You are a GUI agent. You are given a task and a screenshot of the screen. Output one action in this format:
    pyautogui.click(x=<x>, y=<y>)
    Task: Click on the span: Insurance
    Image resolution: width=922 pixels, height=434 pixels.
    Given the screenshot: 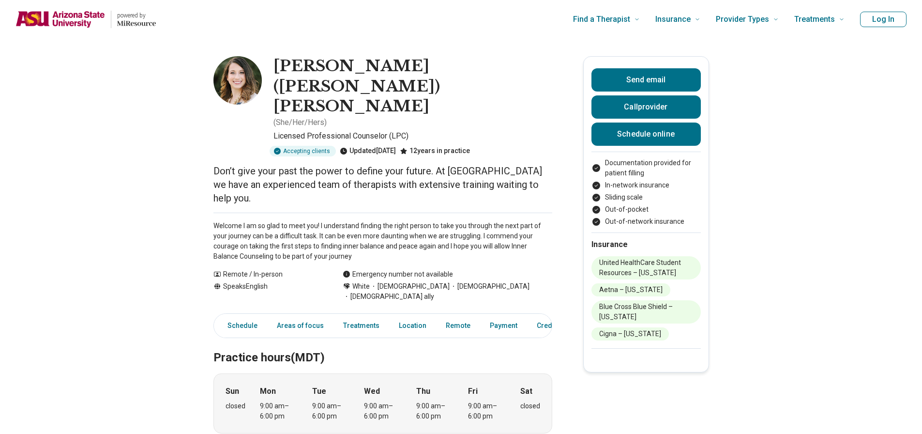 What is the action you would take?
    pyautogui.click(x=673, y=19)
    